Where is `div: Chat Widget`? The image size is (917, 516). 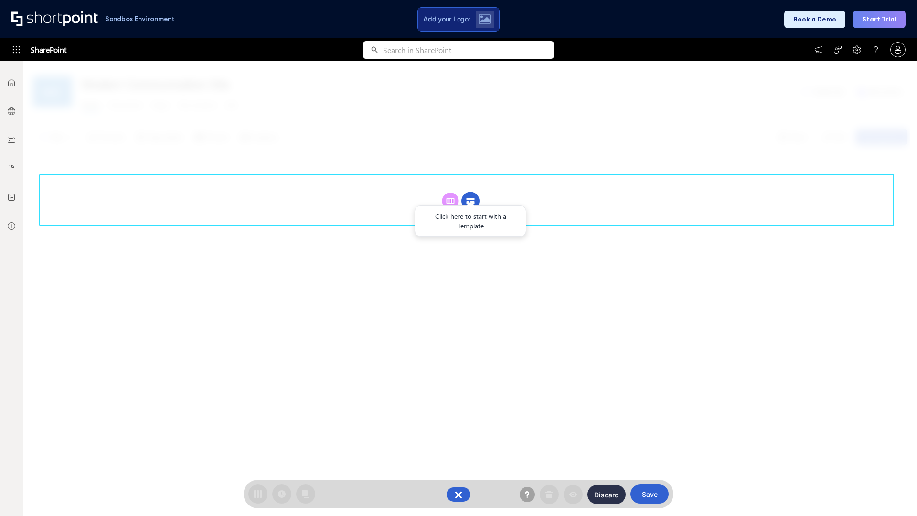
div: Chat Widget is located at coordinates (893, 493).